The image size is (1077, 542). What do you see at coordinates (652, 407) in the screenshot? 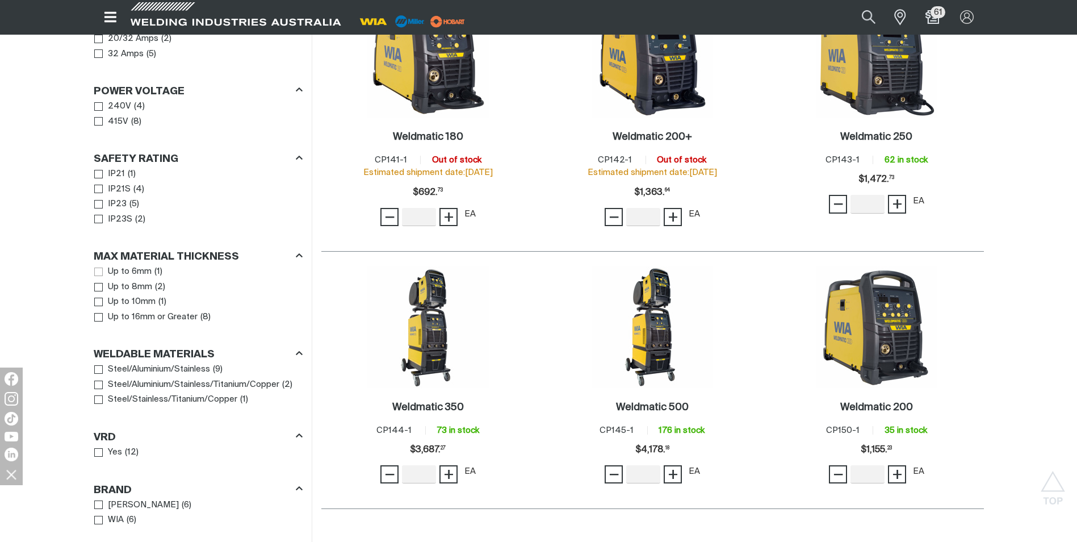
I see `a: Weldmatic 500` at bounding box center [652, 407].